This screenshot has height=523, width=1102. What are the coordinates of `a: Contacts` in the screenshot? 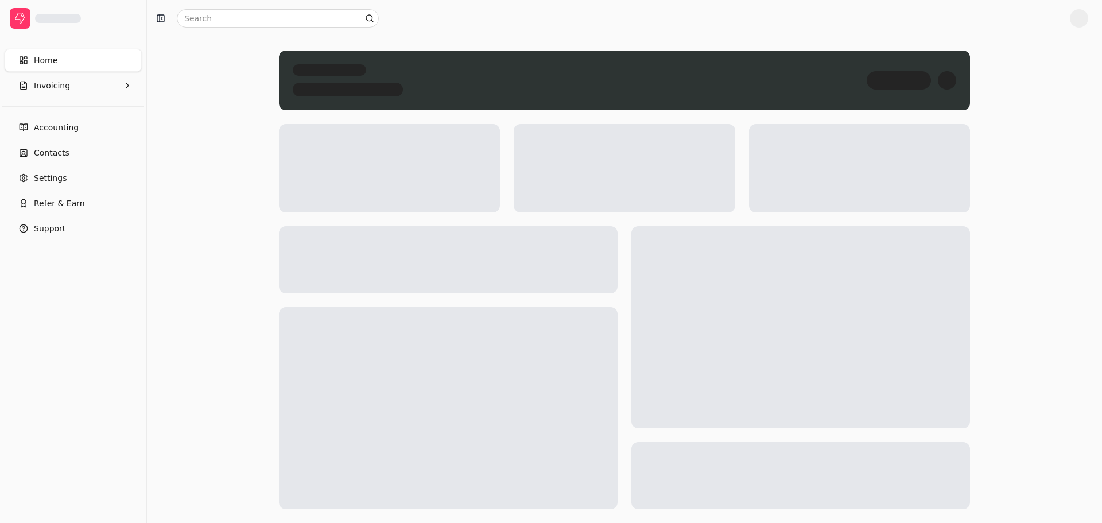 It's located at (73, 153).